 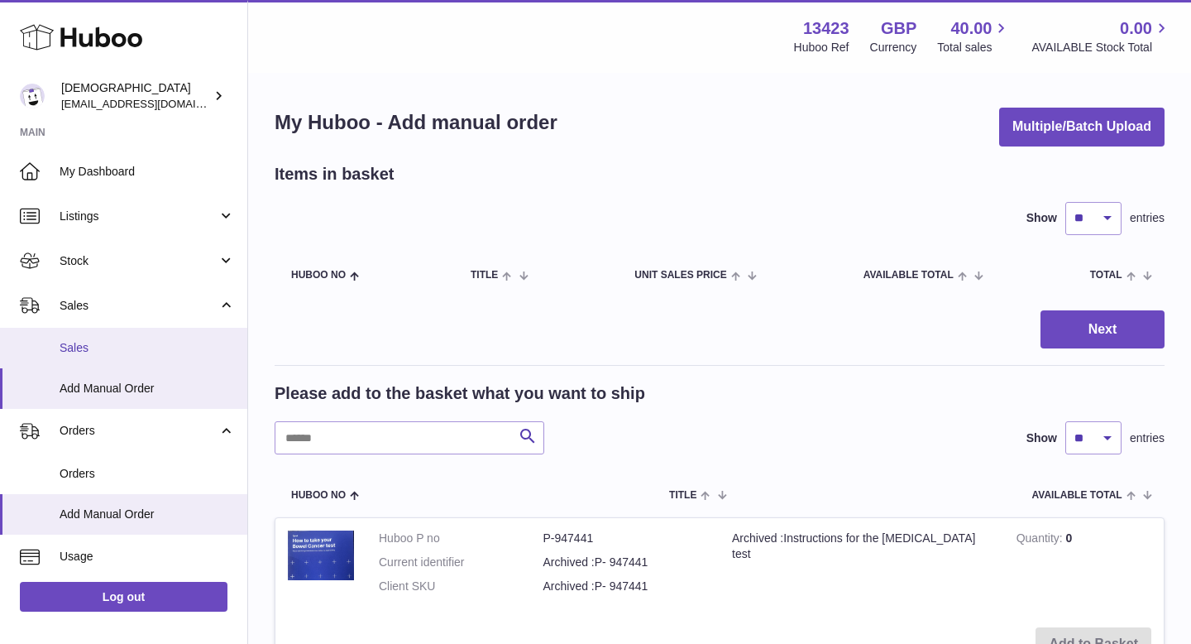 What do you see at coordinates (894, 47) in the screenshot?
I see `div: Currency` at bounding box center [894, 47].